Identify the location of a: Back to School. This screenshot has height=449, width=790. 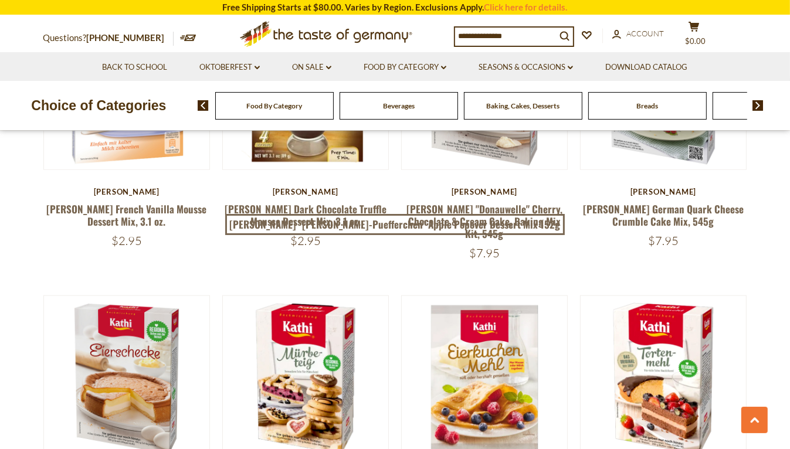
(134, 67).